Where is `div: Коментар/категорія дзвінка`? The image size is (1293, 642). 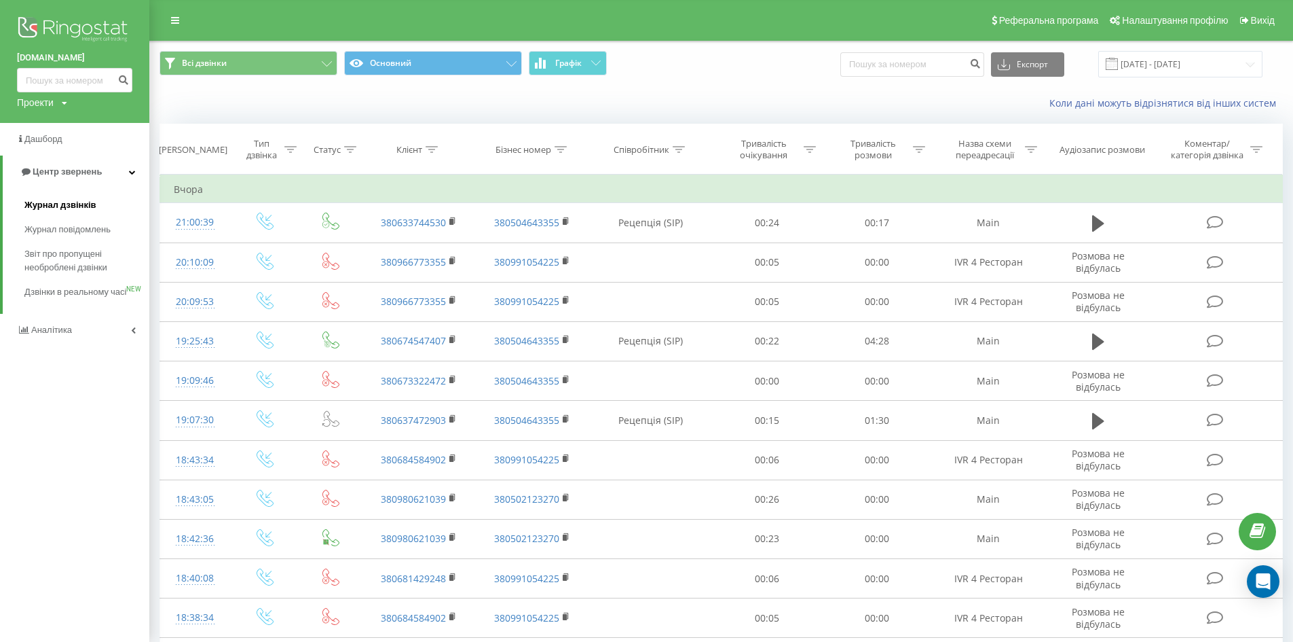
div: Коментар/категорія дзвінка is located at coordinates (1207, 149).